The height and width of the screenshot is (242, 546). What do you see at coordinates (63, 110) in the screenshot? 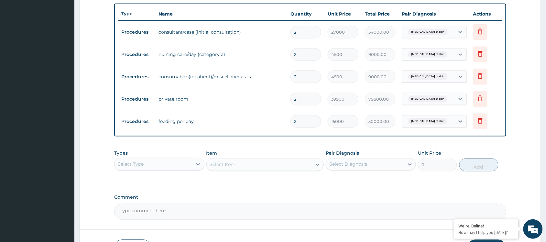
I see `span: We're online!` at bounding box center [63, 110].